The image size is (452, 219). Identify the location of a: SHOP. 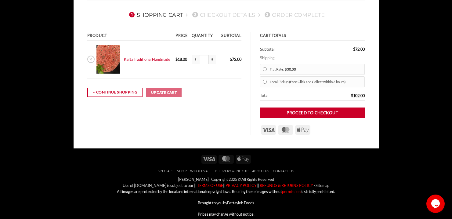
(182, 171).